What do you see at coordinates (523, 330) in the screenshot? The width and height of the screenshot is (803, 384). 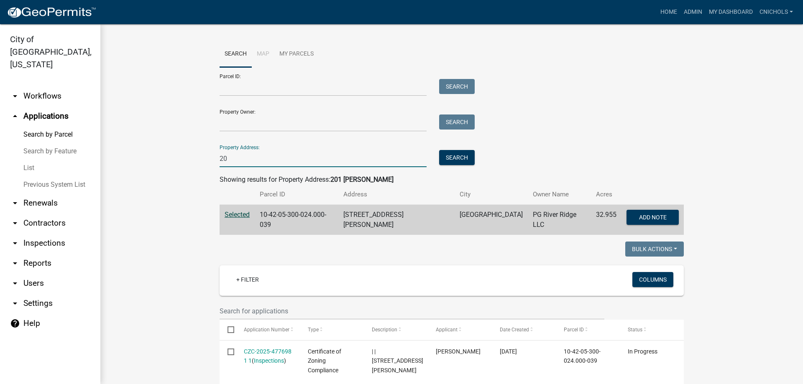 I see `datatable-header-cell: Date Created` at bounding box center [523, 330].